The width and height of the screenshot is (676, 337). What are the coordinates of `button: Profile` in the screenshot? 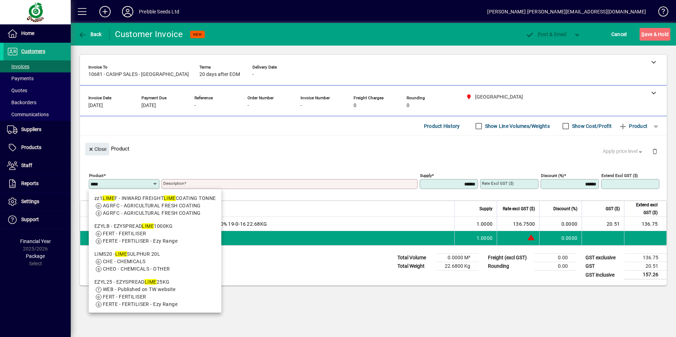 It's located at (128, 12).